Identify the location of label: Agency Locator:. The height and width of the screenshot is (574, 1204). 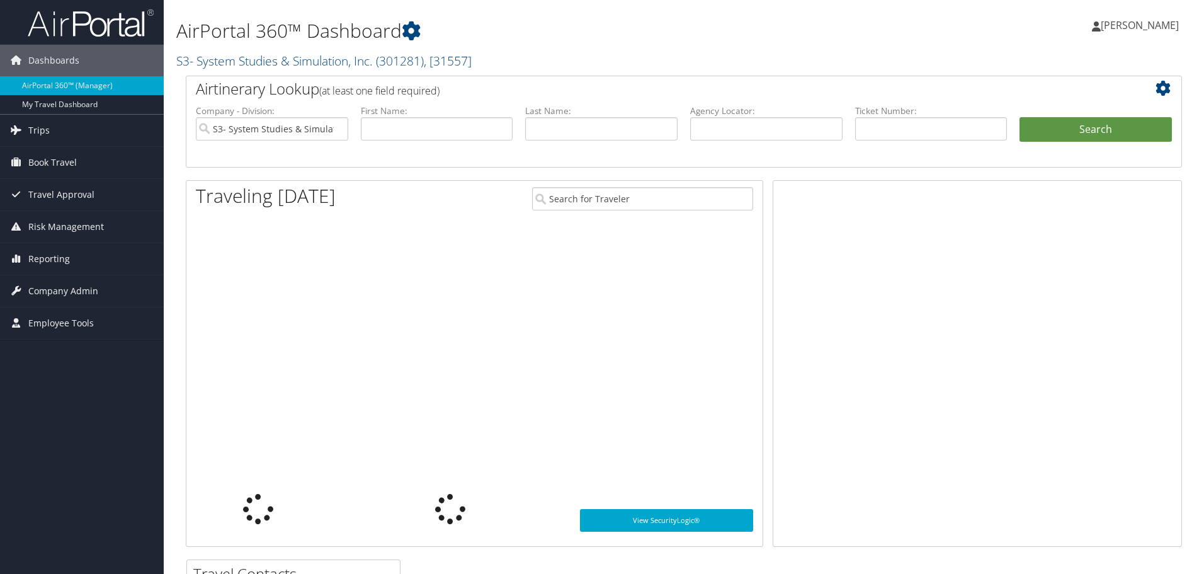
(766, 111).